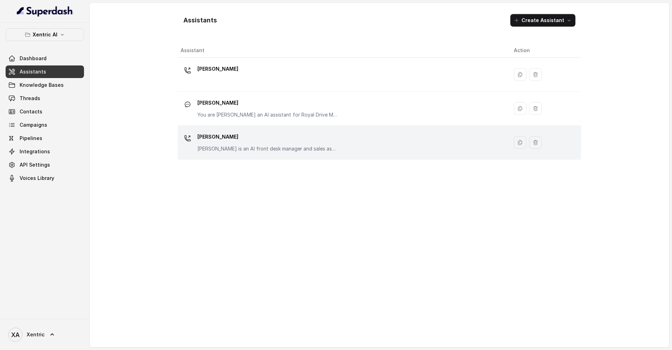 This screenshot has width=672, height=350. Describe the element at coordinates (45, 72) in the screenshot. I see `a: Assistants` at that location.